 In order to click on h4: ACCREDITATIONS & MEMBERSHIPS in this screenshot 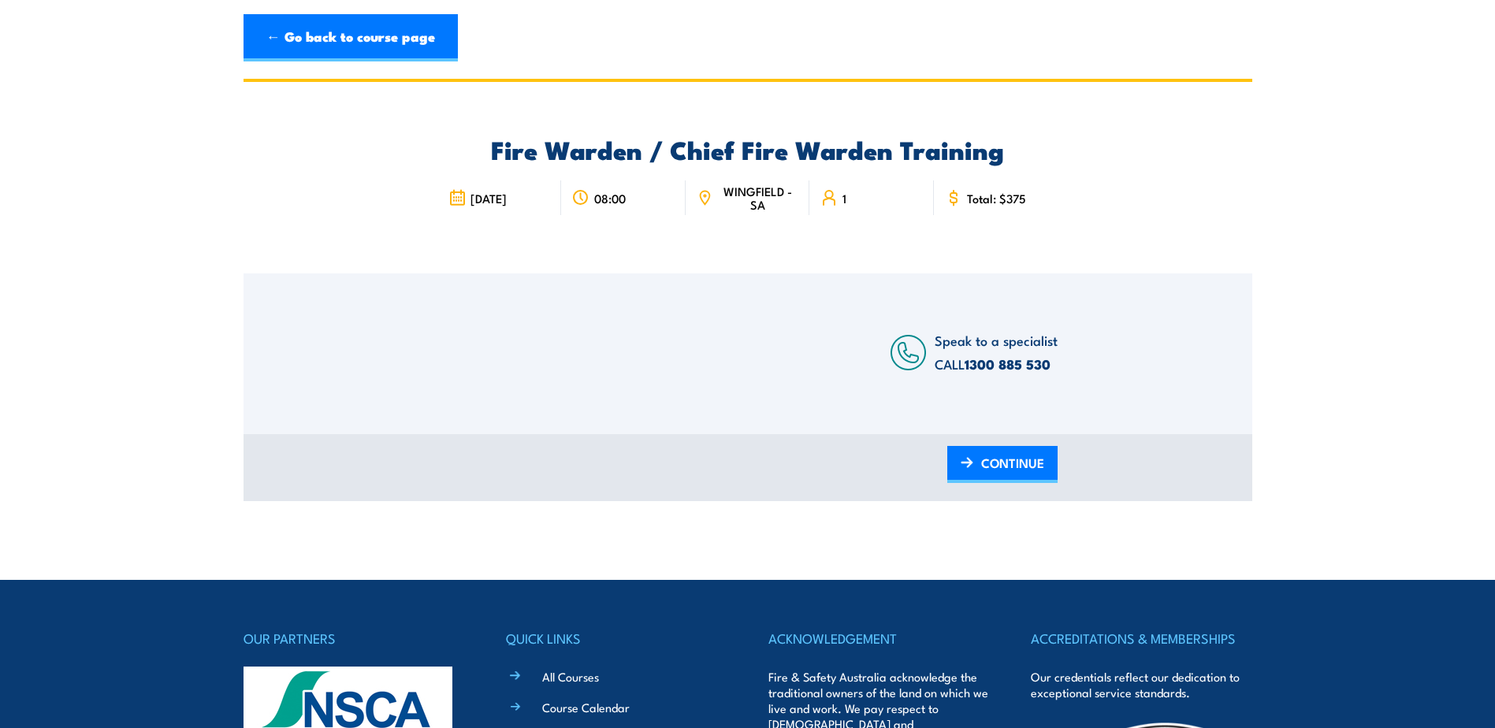, I will do `click(1141, 639)`.